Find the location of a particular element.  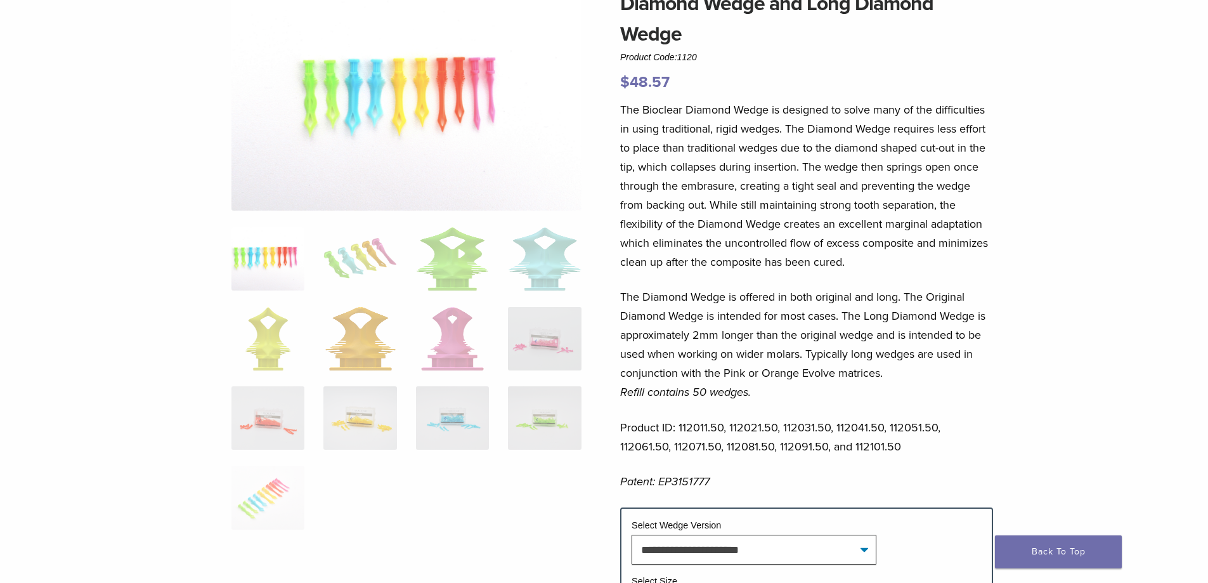

img: Diamond Wedge and Long Diamond Wedge - Image 10 is located at coordinates (360, 418).